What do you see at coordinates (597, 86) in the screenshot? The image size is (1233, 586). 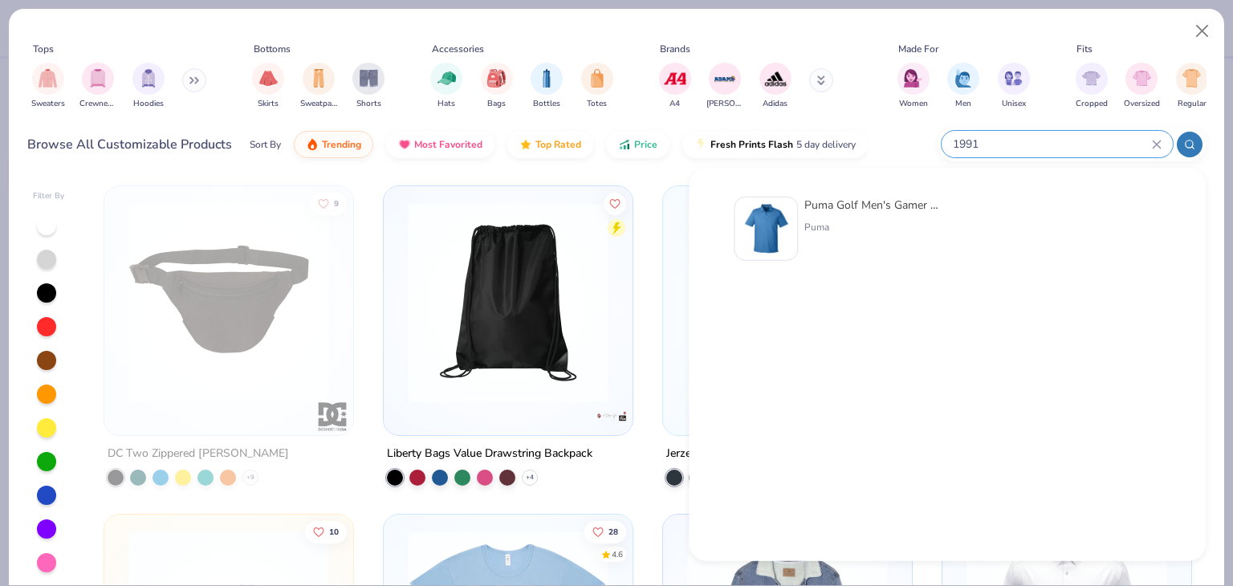 I see `div: filter for Totes` at bounding box center [597, 86].